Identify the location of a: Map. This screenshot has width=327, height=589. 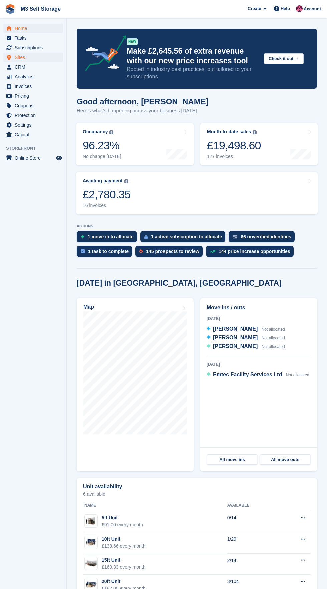
(135, 385).